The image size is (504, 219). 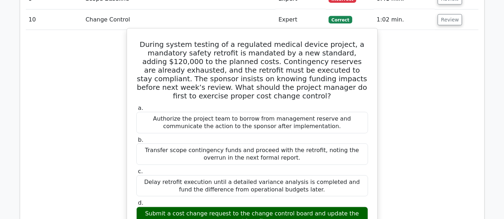 What do you see at coordinates (141, 140) in the screenshot?
I see `span: b.` at bounding box center [141, 140].